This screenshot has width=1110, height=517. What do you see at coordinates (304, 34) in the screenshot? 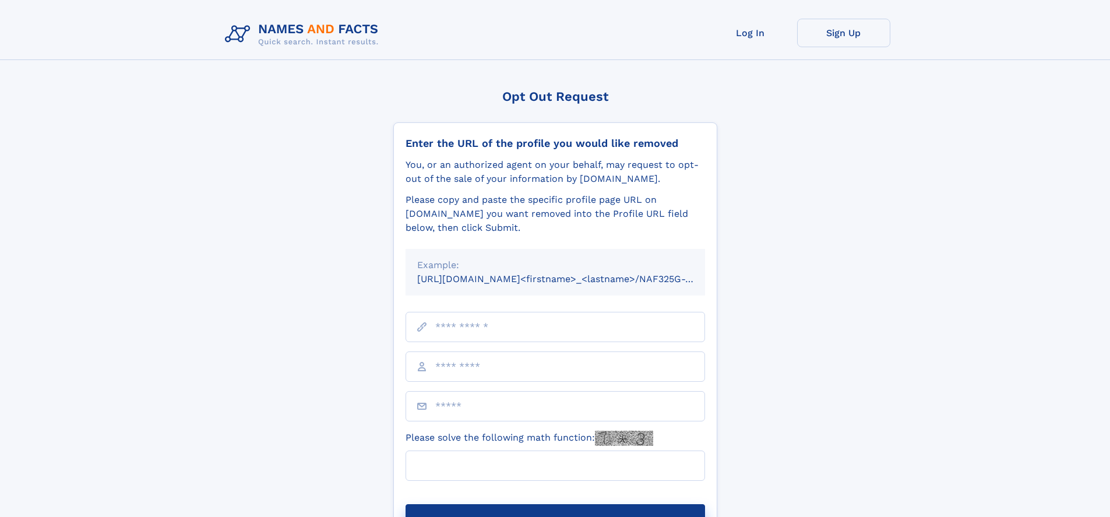
I see `img: Logo Names and Facts` at bounding box center [304, 34].